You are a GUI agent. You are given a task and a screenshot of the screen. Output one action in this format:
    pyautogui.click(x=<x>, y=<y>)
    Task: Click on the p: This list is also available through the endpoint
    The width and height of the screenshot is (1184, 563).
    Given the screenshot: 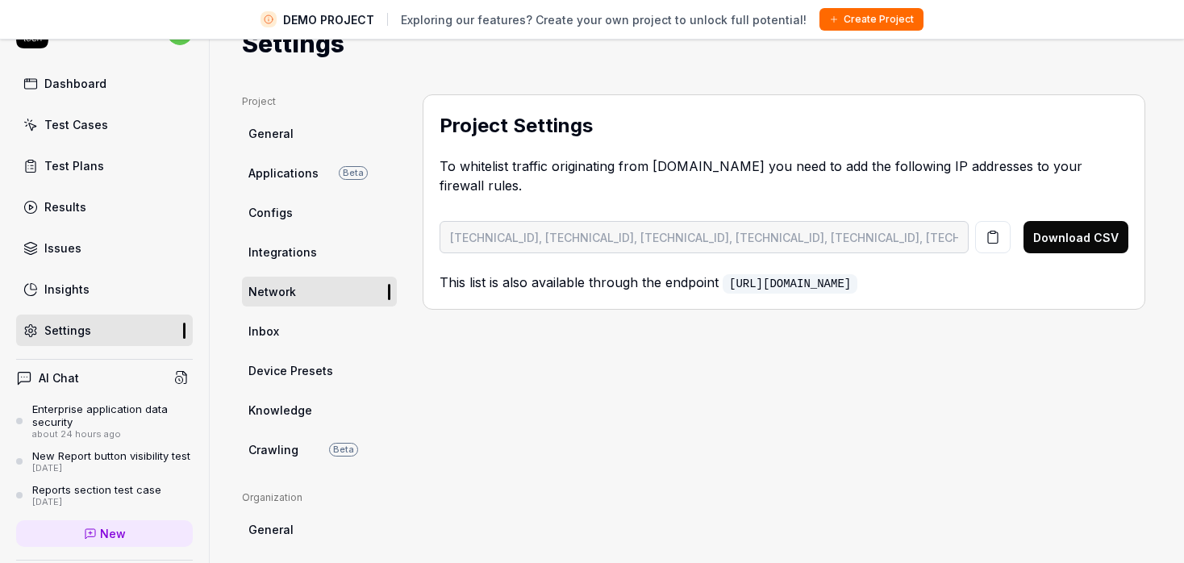 What is the action you would take?
    pyautogui.click(x=784, y=276)
    